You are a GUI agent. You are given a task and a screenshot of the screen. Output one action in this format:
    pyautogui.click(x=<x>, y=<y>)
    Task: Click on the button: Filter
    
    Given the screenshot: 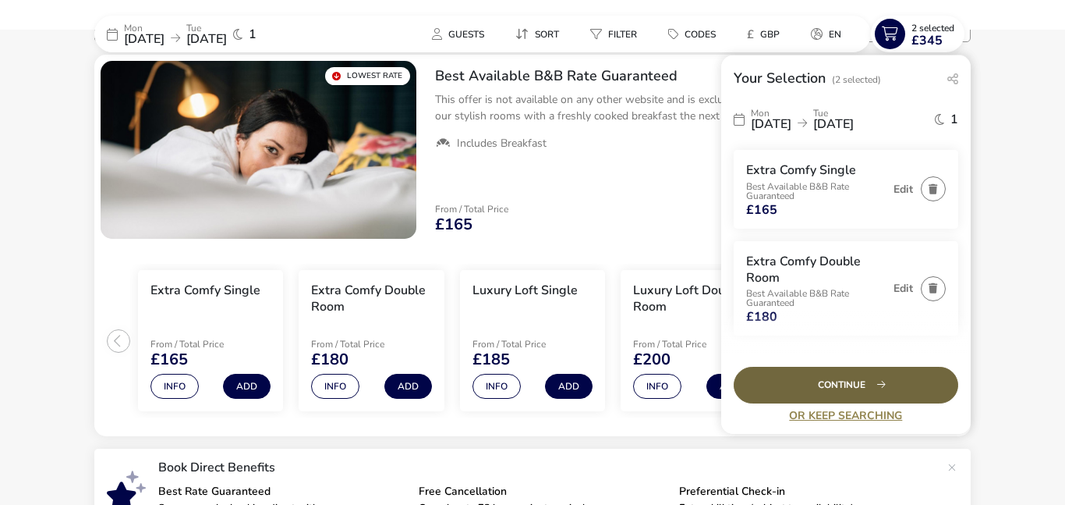 What is the action you would take?
    pyautogui.click(x=614, y=34)
    